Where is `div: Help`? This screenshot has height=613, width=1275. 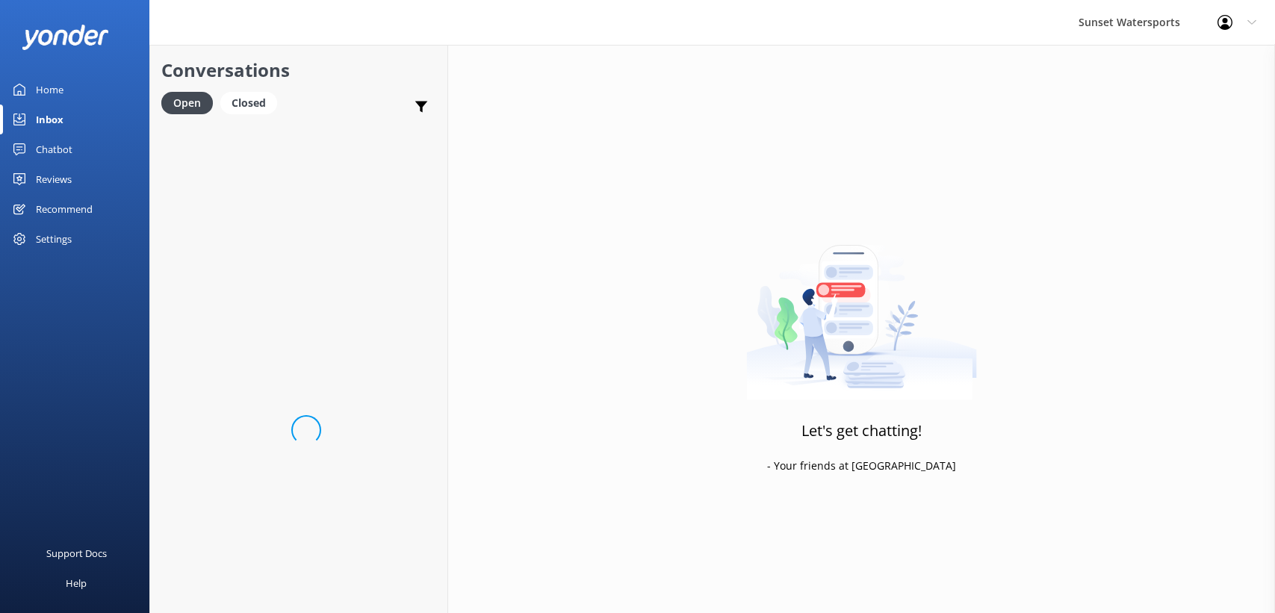 div: Help is located at coordinates (76, 584).